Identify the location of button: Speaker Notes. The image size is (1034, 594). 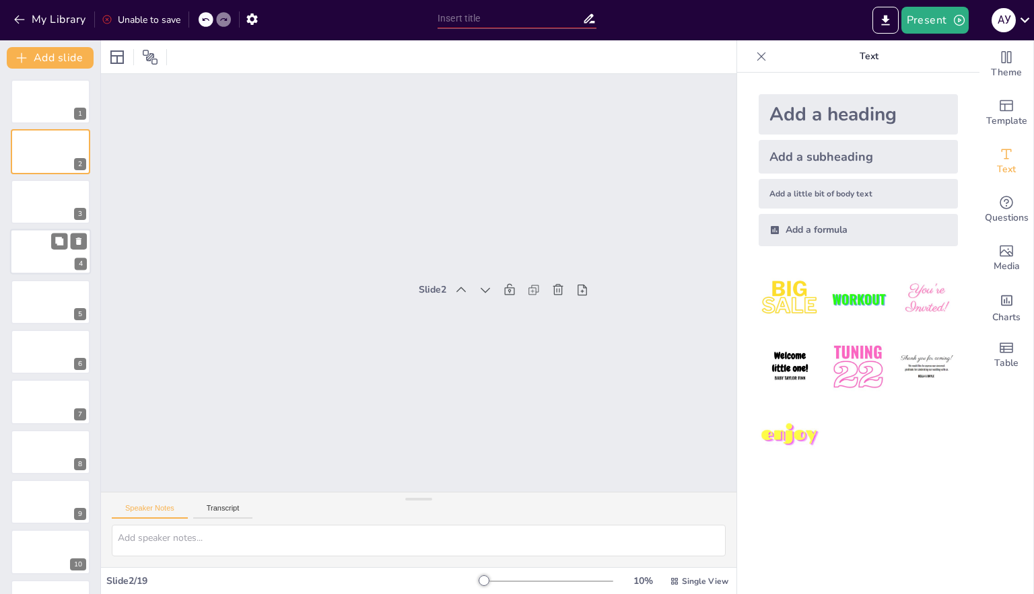
(149, 512).